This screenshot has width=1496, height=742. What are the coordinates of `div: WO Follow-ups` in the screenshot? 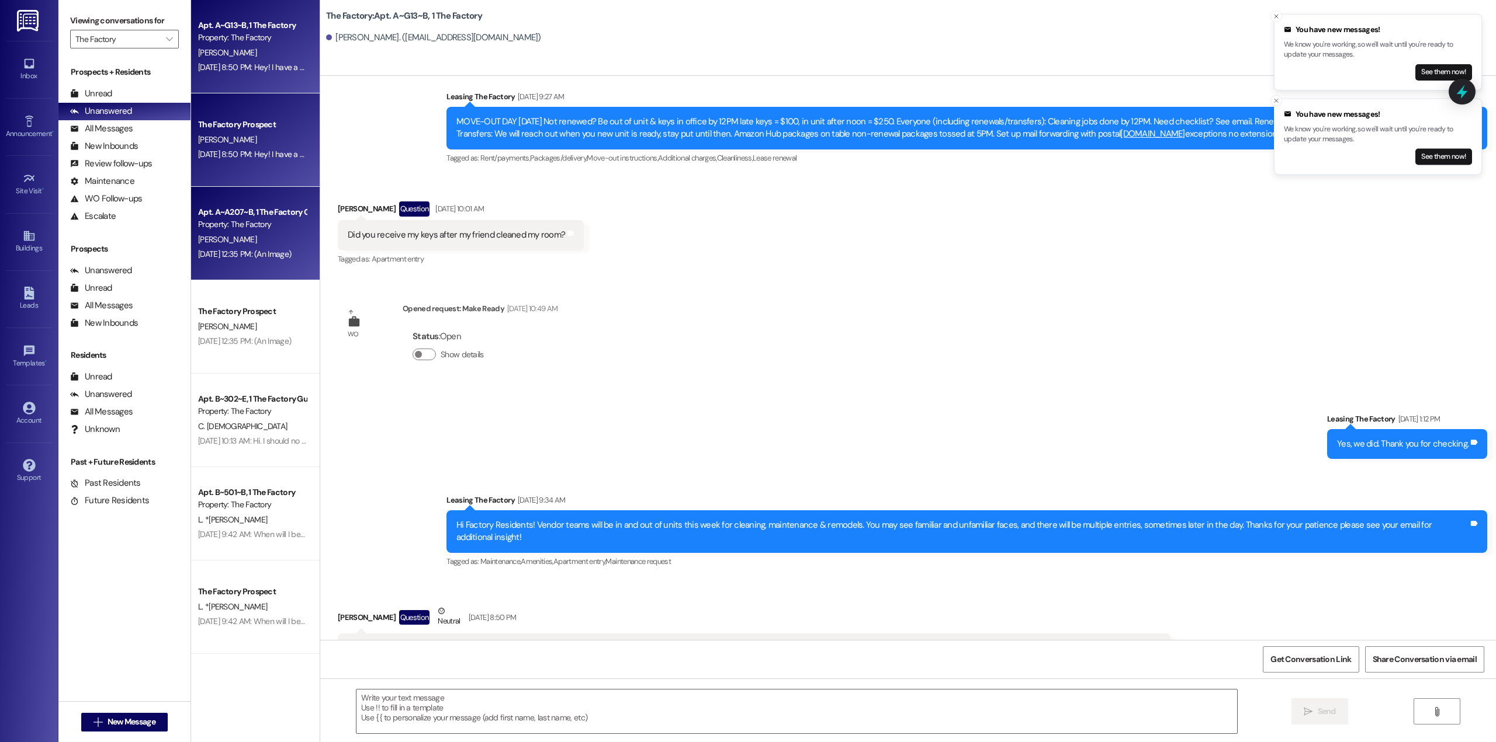 It's located at (106, 199).